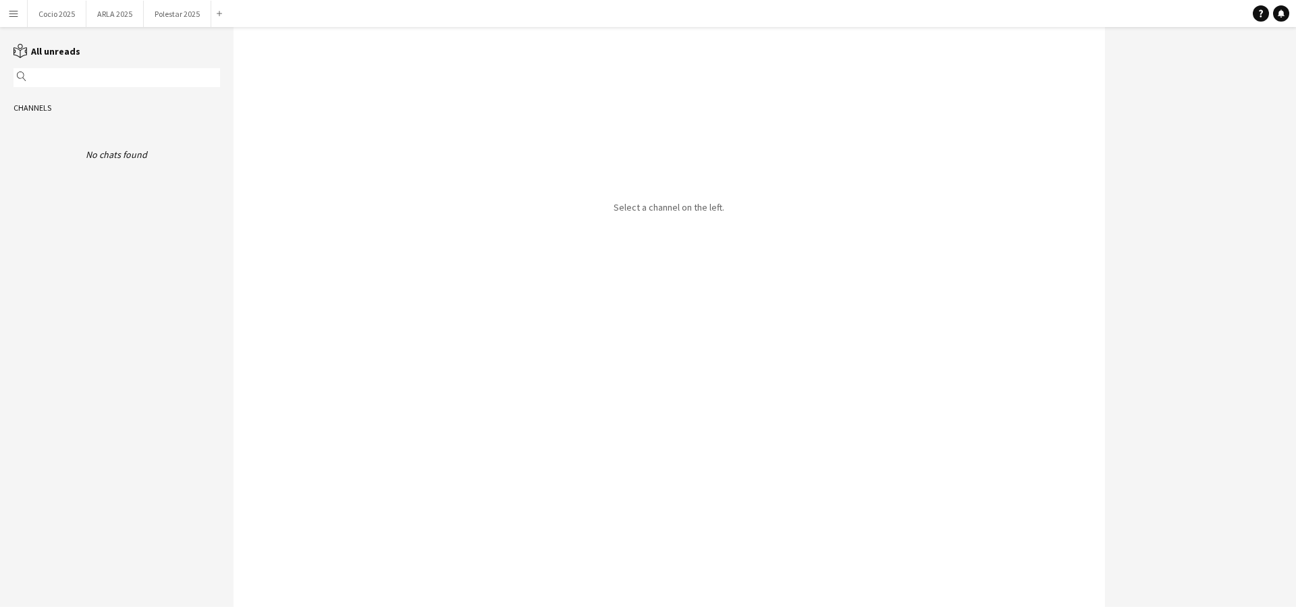  What do you see at coordinates (117, 155) in the screenshot?
I see `div: No chats found` at bounding box center [117, 155].